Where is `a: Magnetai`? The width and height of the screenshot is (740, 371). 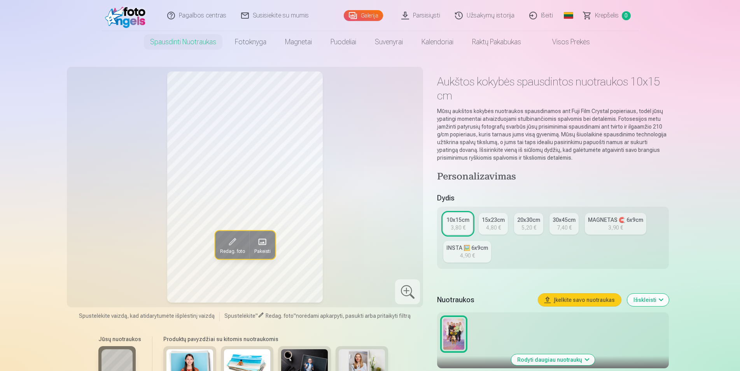 a: Magnetai is located at coordinates (298, 42).